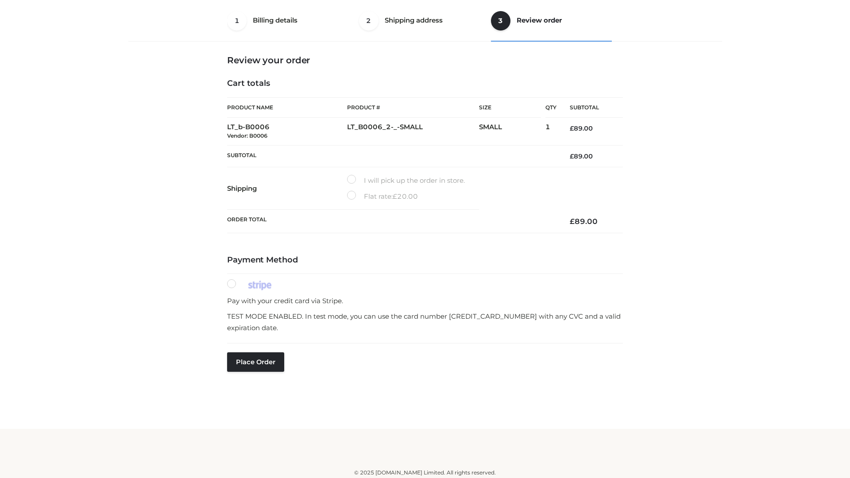 The height and width of the screenshot is (478, 850). Describe the element at coordinates (425, 60) in the screenshot. I see `h3: Review your order` at that location.